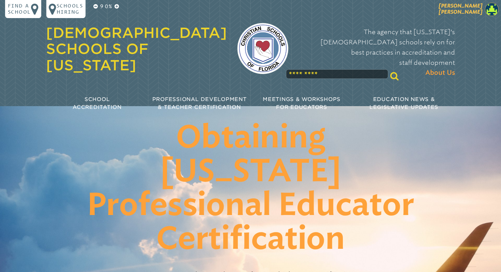 The image size is (501, 272). Describe the element at coordinates (440, 73) in the screenshot. I see `span: About Us` at that location.